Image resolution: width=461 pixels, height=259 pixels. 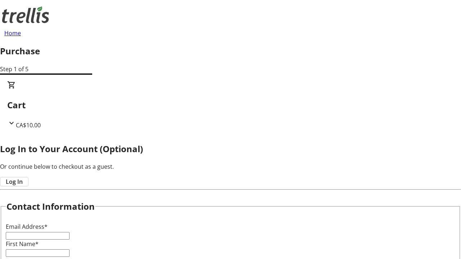 What do you see at coordinates (28, 125) in the screenshot?
I see `span: CA$10.00` at bounding box center [28, 125].